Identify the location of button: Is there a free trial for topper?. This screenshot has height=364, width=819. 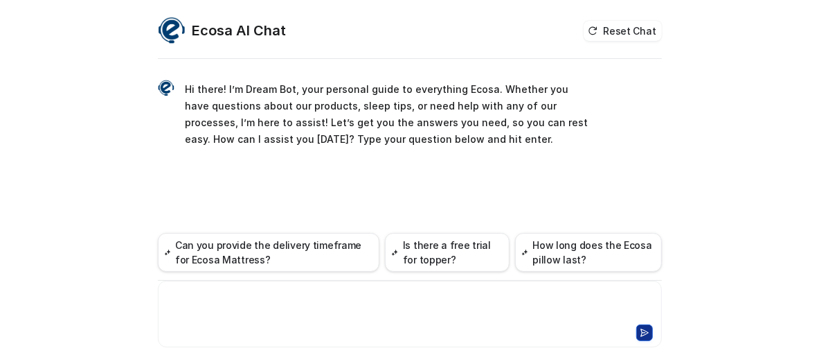
(447, 252).